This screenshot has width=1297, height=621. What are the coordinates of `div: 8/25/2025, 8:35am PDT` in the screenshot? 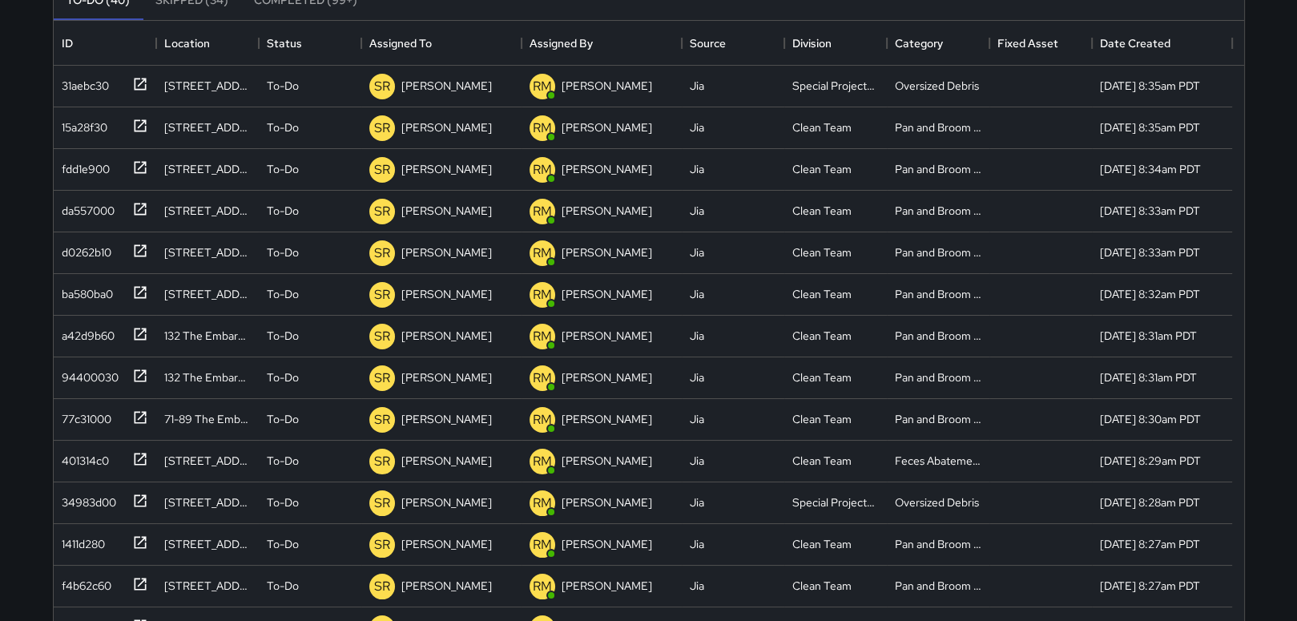 It's located at (1150, 86).